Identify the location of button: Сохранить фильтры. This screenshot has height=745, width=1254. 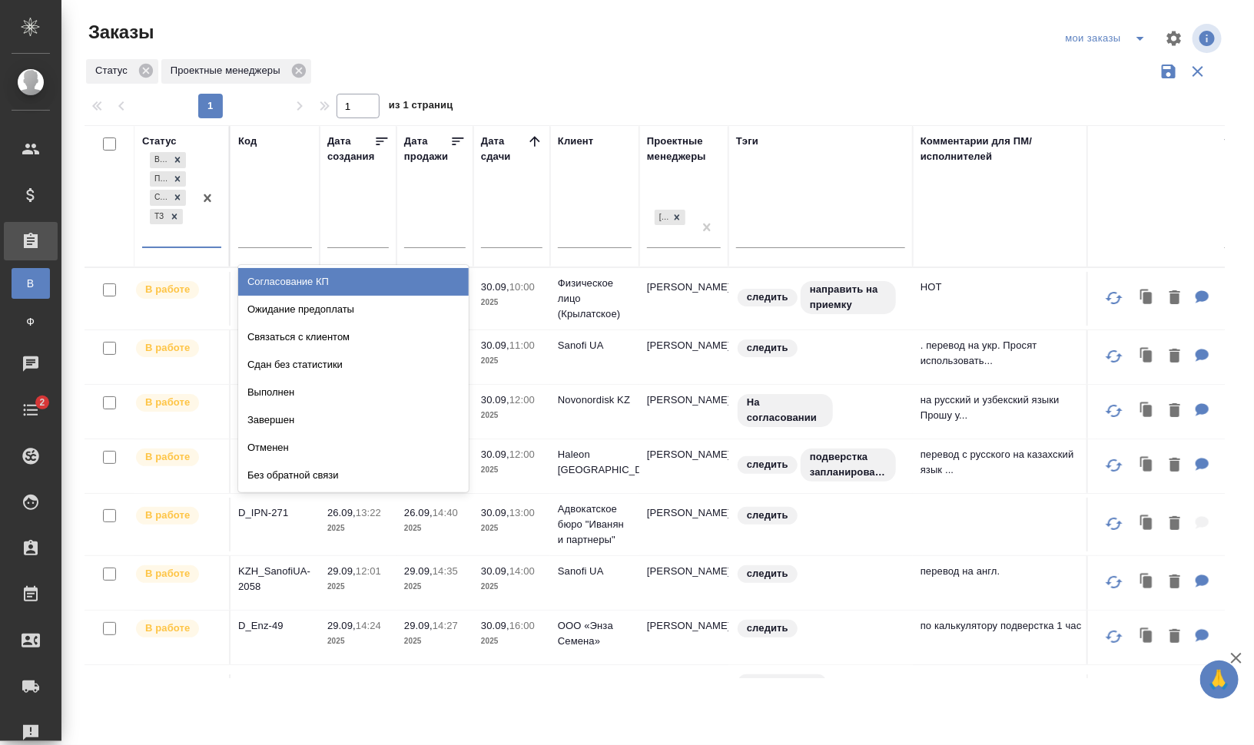
(1168, 71).